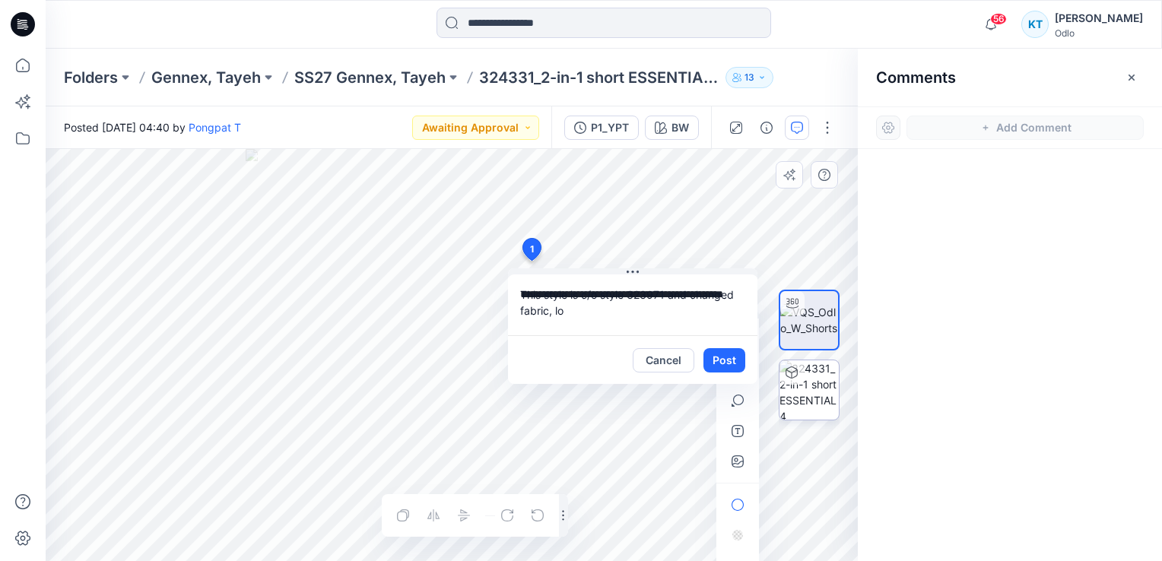  Describe the element at coordinates (663, 360) in the screenshot. I see `button: Cancel` at that location.